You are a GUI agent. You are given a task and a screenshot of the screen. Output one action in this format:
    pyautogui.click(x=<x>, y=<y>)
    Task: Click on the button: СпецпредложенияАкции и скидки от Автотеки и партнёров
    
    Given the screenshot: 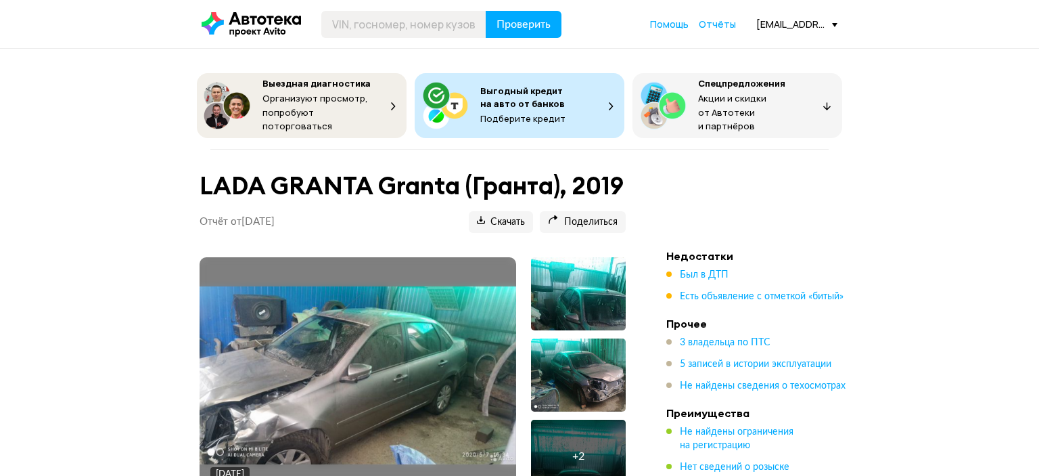 What is the action you would take?
    pyautogui.click(x=738, y=106)
    